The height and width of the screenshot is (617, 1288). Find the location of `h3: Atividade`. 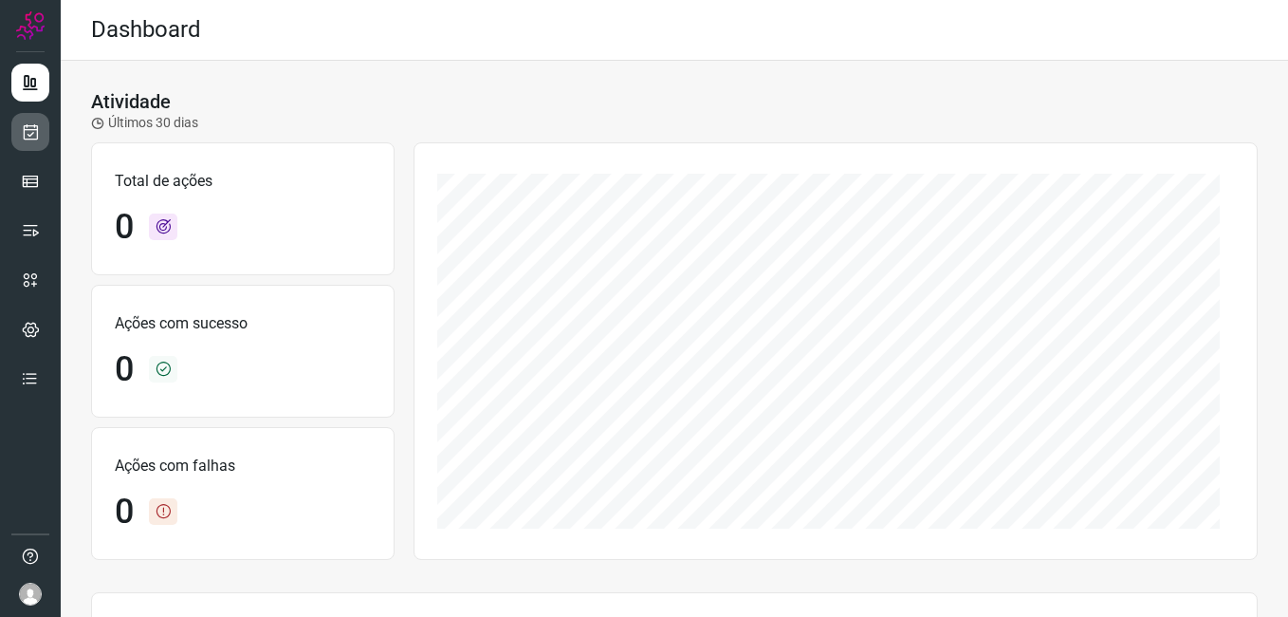

h3: Atividade is located at coordinates (131, 101).